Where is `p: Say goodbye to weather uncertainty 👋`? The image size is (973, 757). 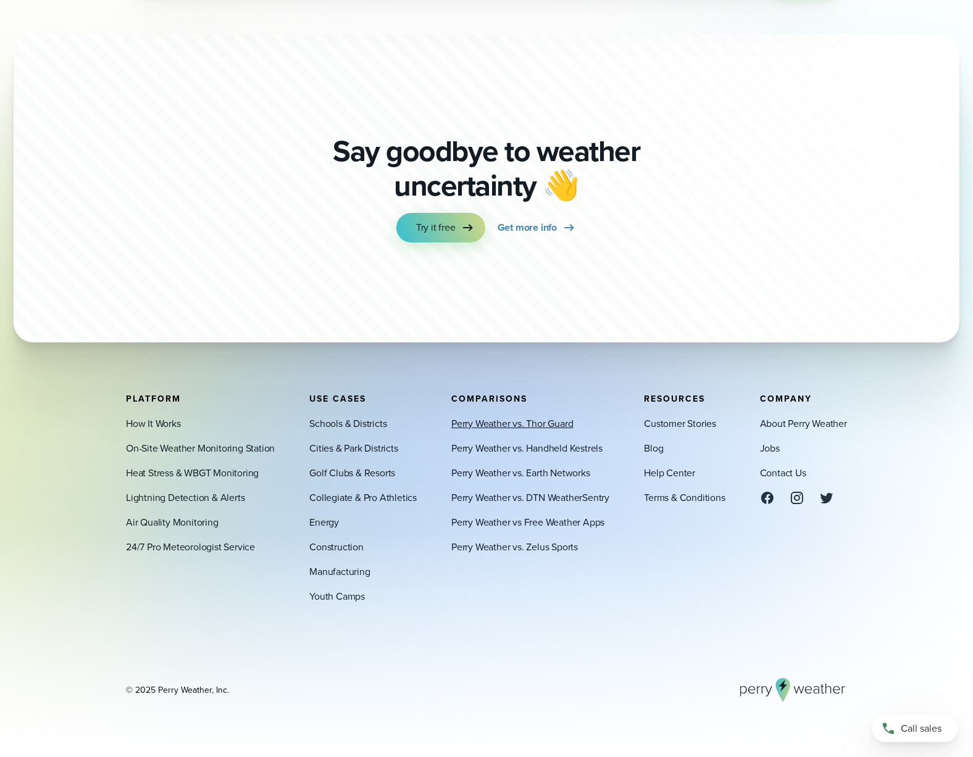
p: Say goodbye to weather uncertainty 👋 is located at coordinates (486, 169).